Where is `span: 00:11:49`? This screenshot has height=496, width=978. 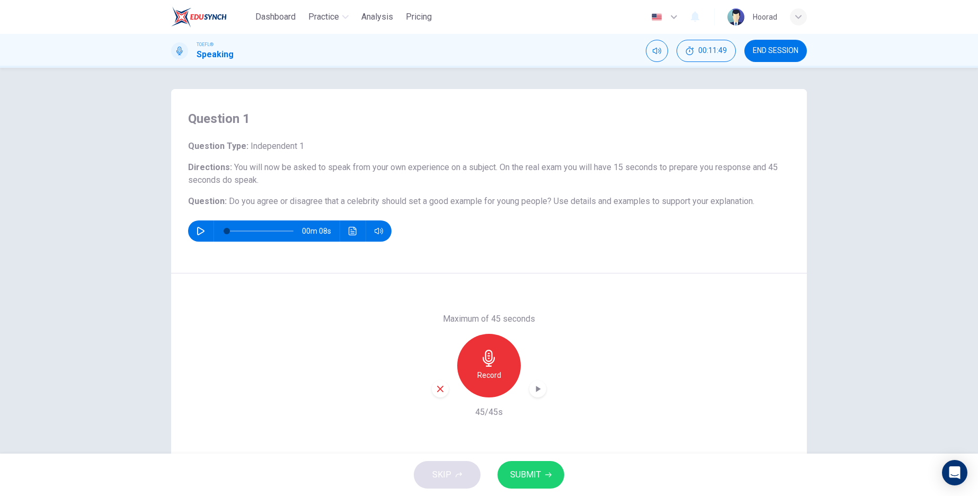
span: 00:11:49 is located at coordinates (712, 51).